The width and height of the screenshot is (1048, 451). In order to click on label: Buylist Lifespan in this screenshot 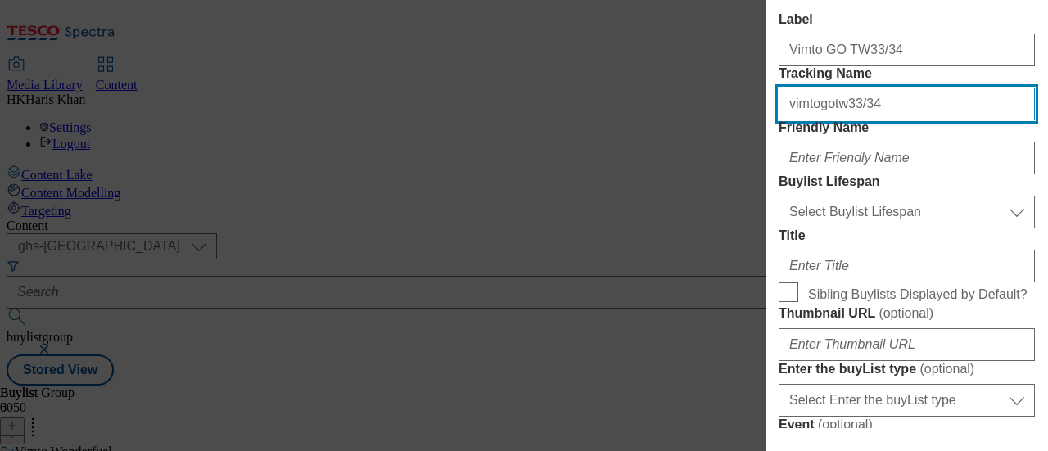, I will do `click(906, 182)`.